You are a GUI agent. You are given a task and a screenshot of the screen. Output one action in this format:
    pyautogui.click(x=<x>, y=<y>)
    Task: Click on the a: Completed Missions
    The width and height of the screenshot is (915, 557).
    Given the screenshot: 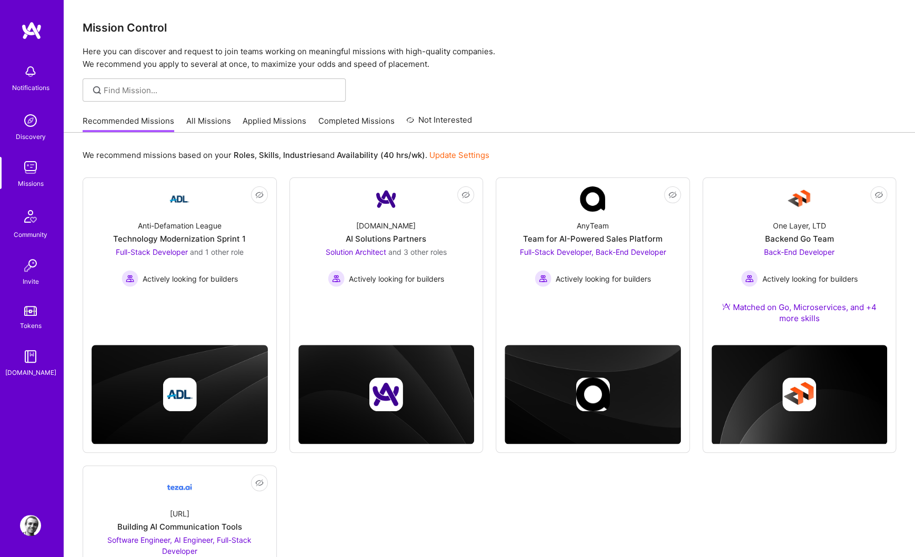 What is the action you would take?
    pyautogui.click(x=356, y=124)
    